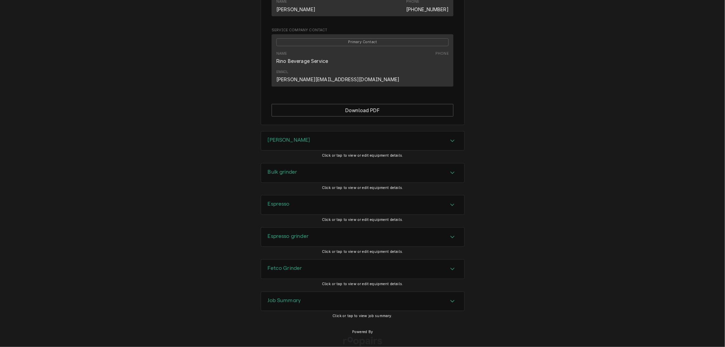 Image resolution: width=725 pixels, height=347 pixels. What do you see at coordinates (285, 301) in the screenshot?
I see `h3: Job Summary` at bounding box center [285, 301].